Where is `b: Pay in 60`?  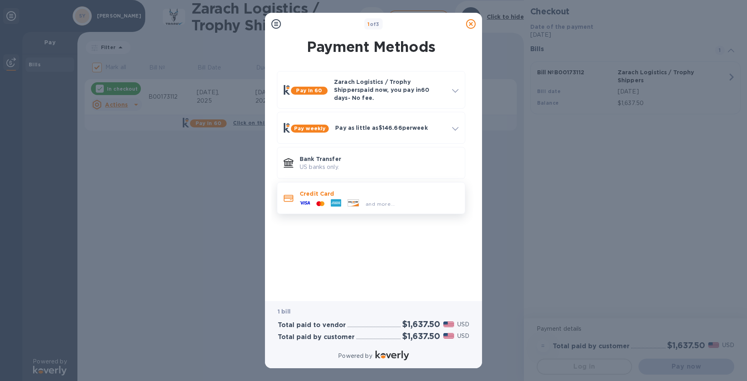 b: Pay in 60 is located at coordinates (309, 90).